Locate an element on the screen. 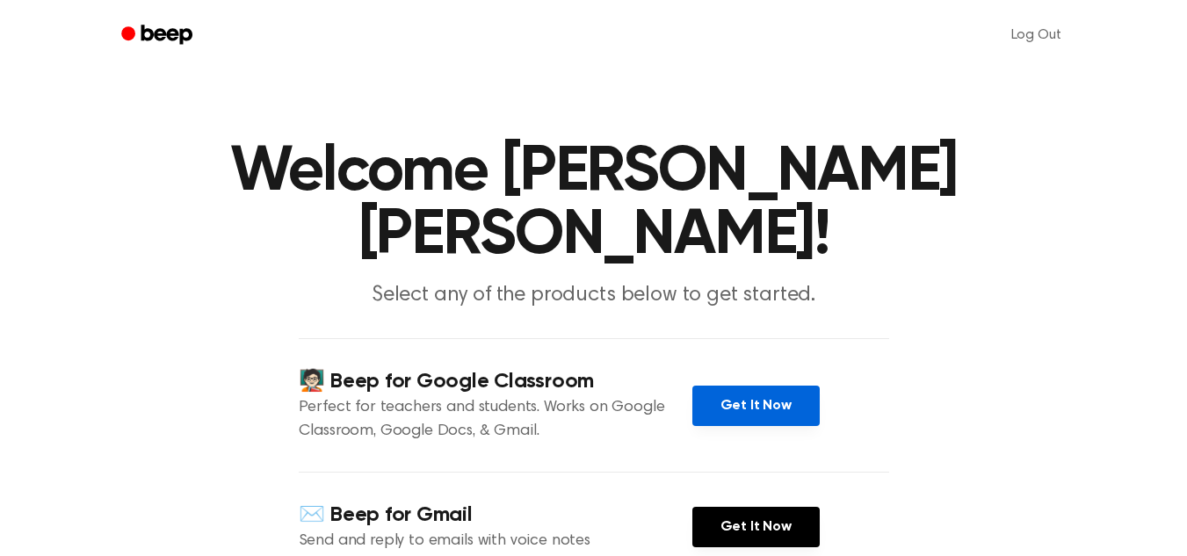 The image size is (1187, 556). a: Log Out is located at coordinates (1036, 35).